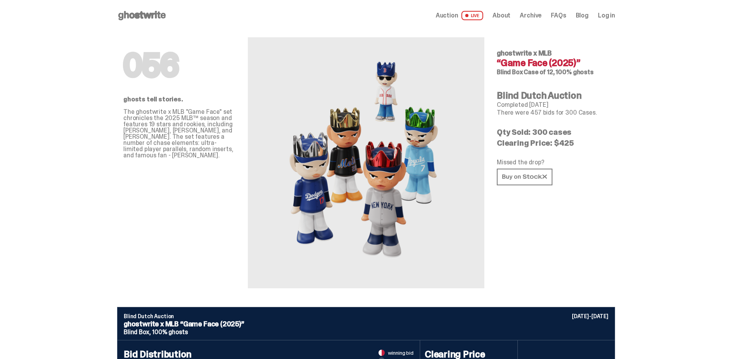 This screenshot has height=359, width=738. What do you see at coordinates (459, 16) in the screenshot?
I see `a: Auction LIVE` at bounding box center [459, 16].